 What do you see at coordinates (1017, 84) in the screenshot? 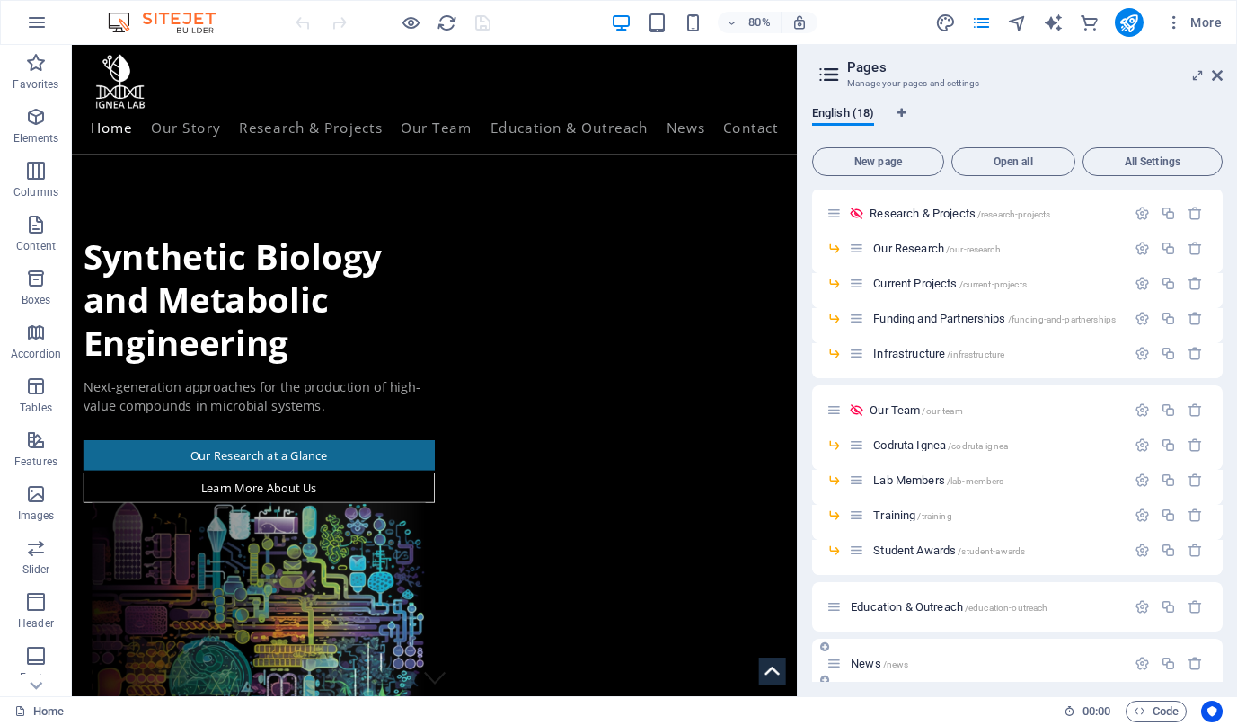
I see `h3: Manage your pages and settings` at bounding box center [1017, 84].